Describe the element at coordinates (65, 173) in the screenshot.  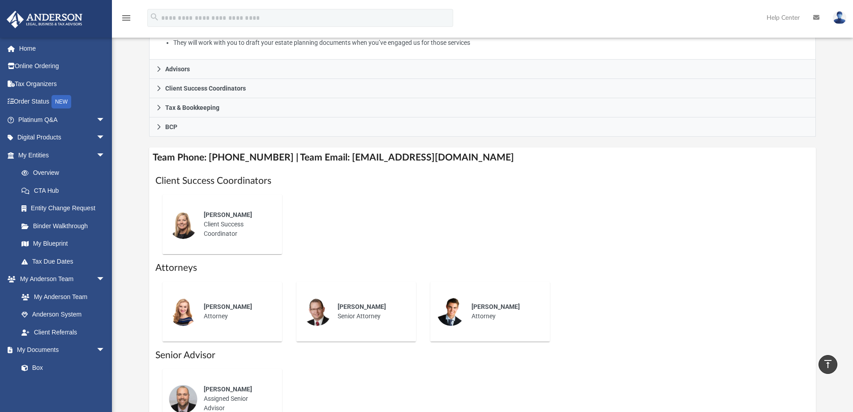
I see `a: Overview` at that location.